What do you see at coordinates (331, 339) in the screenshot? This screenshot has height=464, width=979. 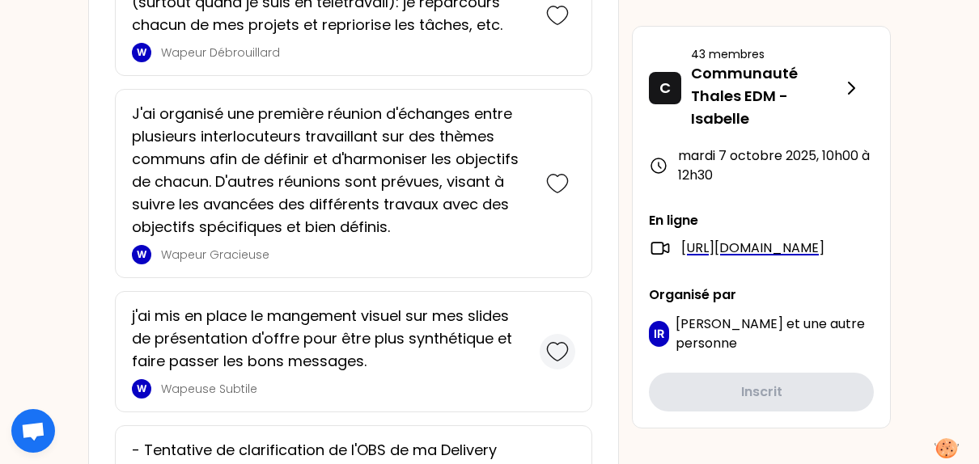 I see `p: j'ai mis en place le mangement visuel sur mes slides de présentation d'offre pour être plus synth...` at bounding box center [331, 339].